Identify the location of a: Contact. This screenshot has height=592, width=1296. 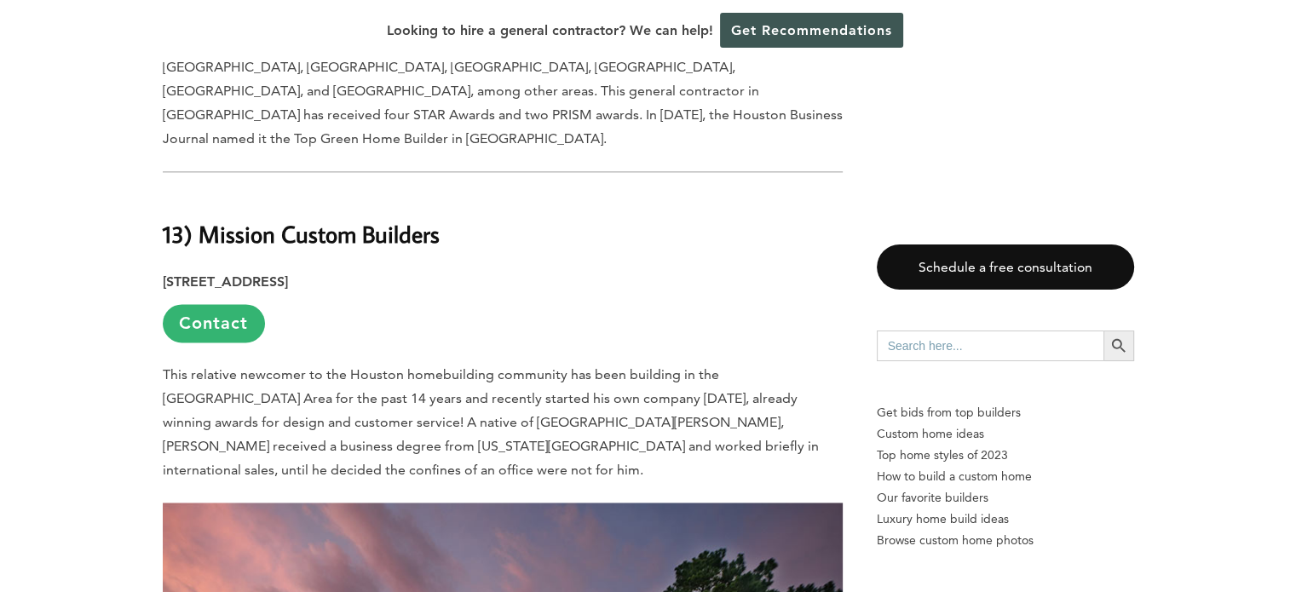
(214, 323).